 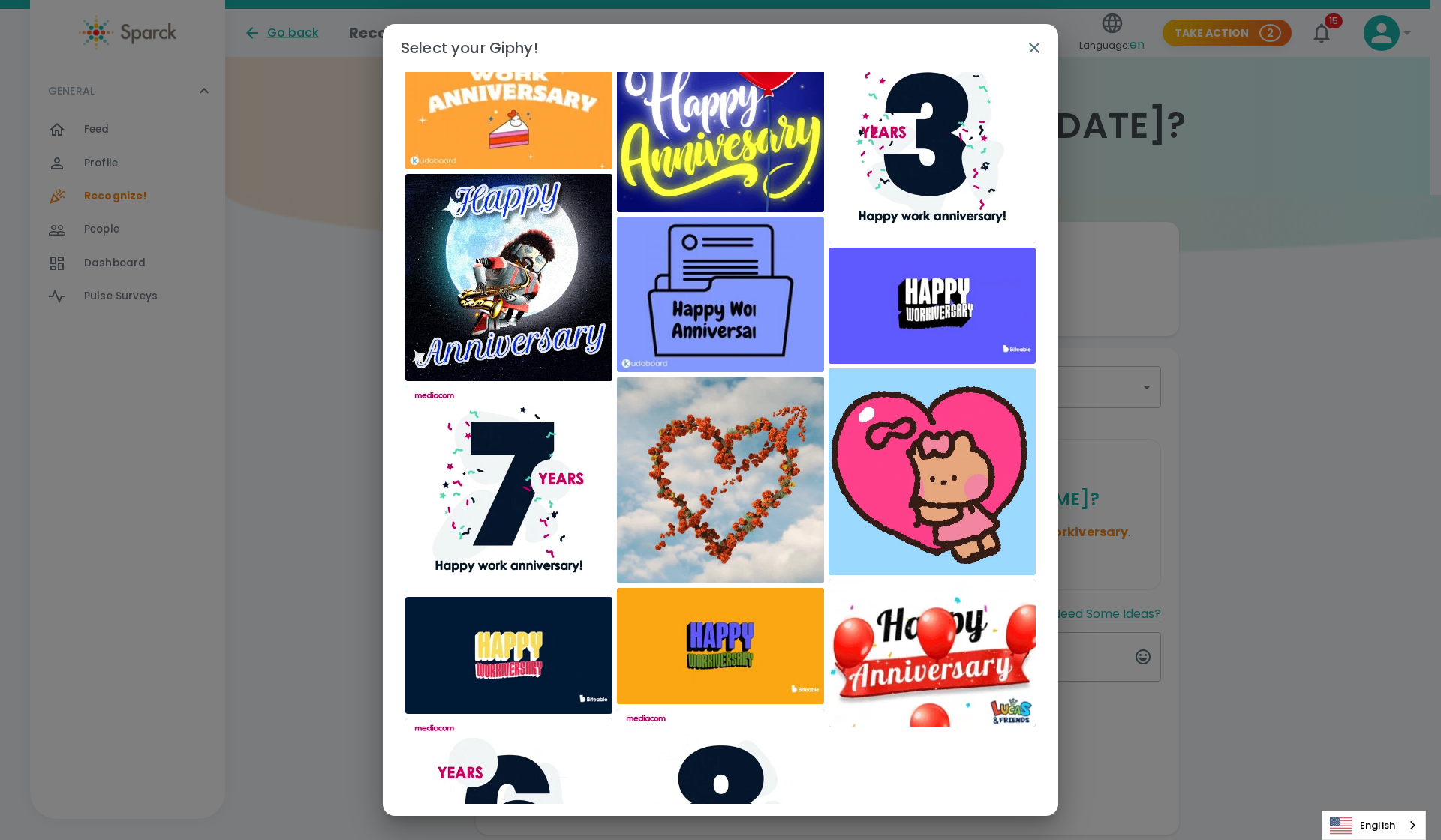 What do you see at coordinates (1373, 826) in the screenshot?
I see `a: English` at bounding box center [1373, 826].